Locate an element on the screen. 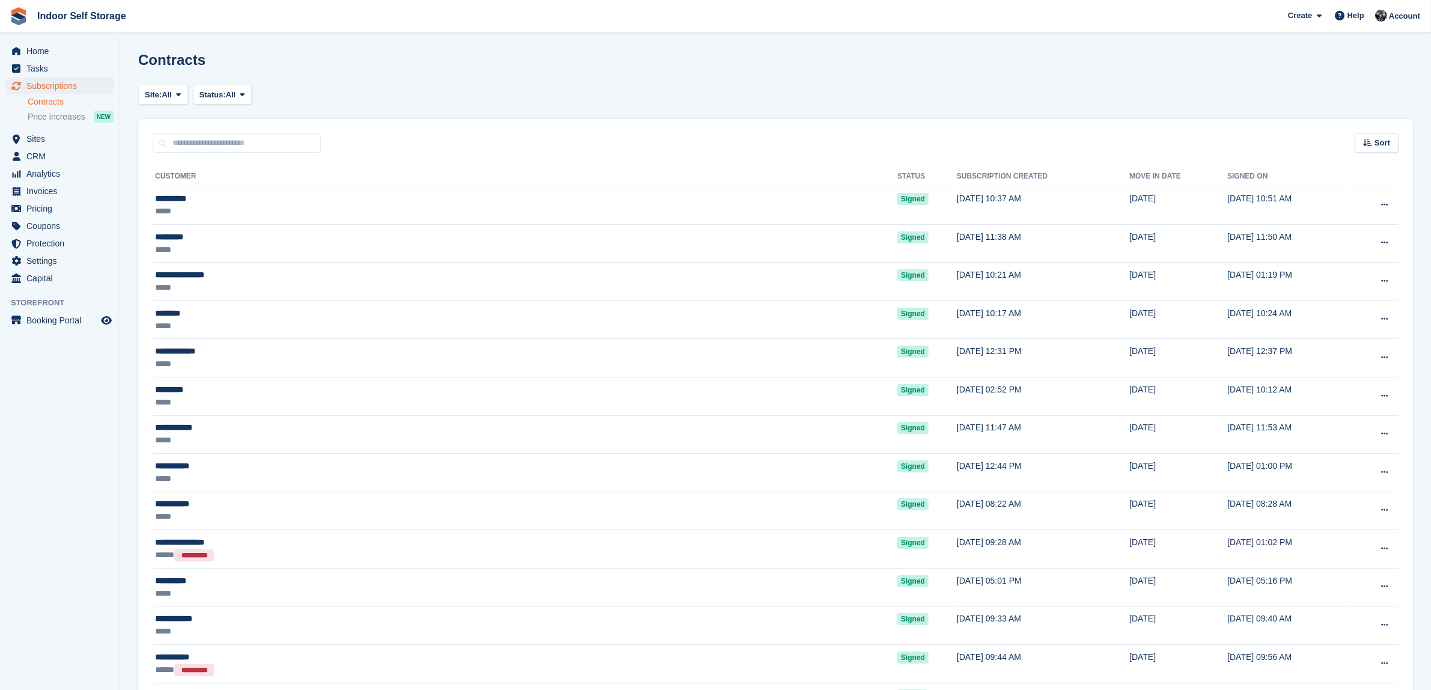 Image resolution: width=1431 pixels, height=690 pixels. th: Move in date is located at coordinates (1178, 177).